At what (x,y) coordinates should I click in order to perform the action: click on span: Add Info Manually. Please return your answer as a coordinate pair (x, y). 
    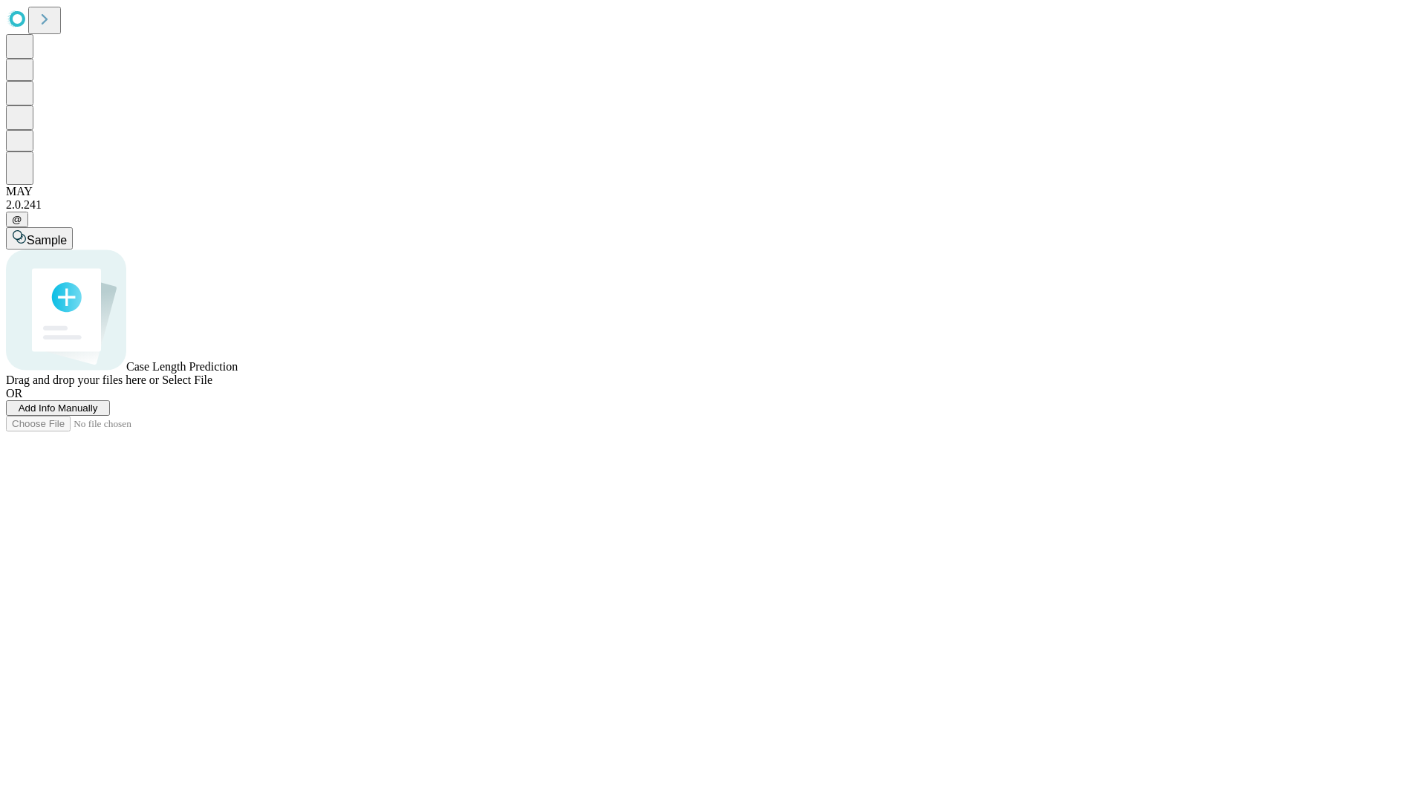
    Looking at the image, I should click on (58, 408).